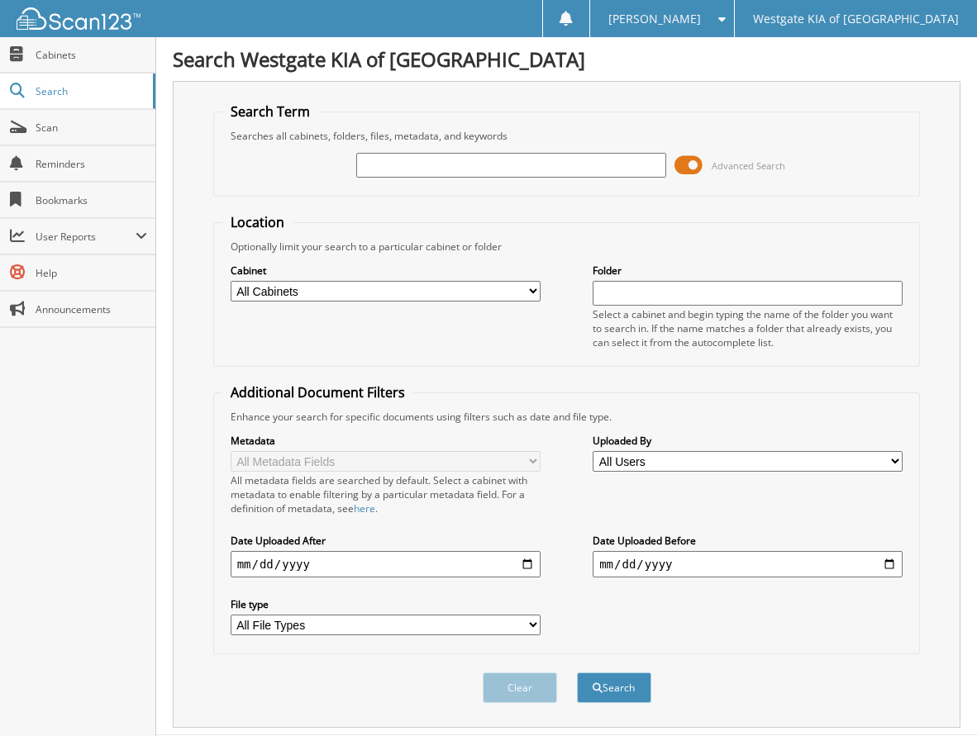 Image resolution: width=977 pixels, height=736 pixels. Describe the element at coordinates (747, 440) in the screenshot. I see `label: Uploaded By` at that location.